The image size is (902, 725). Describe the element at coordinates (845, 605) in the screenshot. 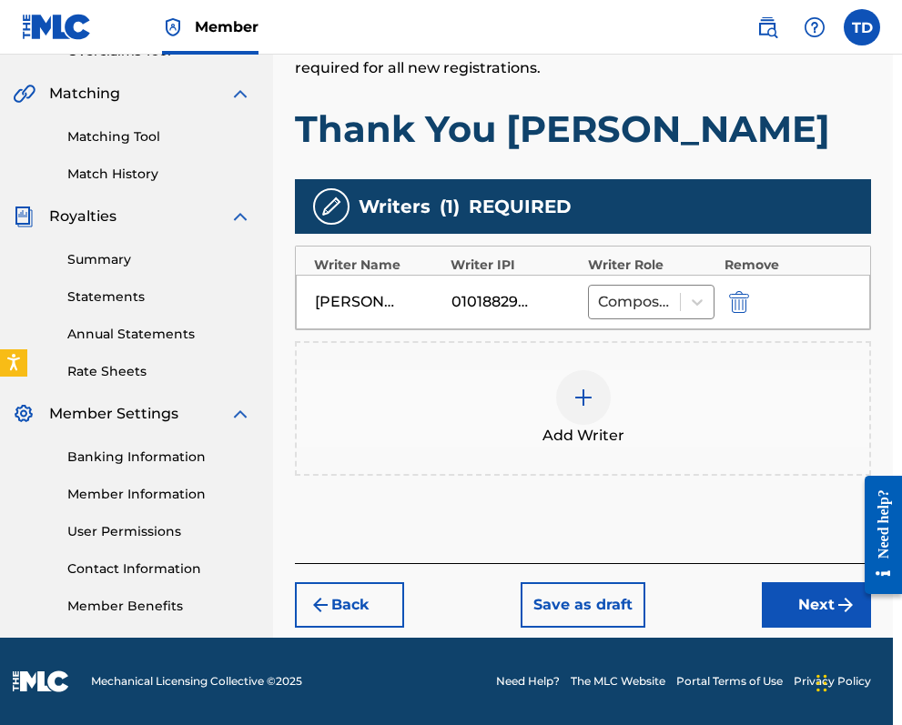

I see `img: f7272a7cc735f4ea7f67.svg` at that location.